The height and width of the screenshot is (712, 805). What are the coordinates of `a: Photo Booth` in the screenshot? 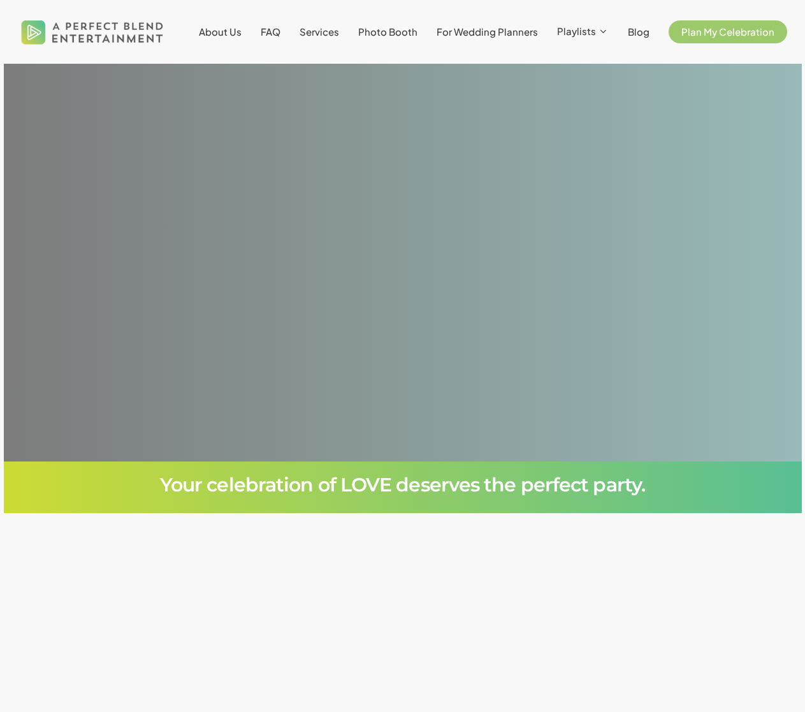 It's located at (388, 32).